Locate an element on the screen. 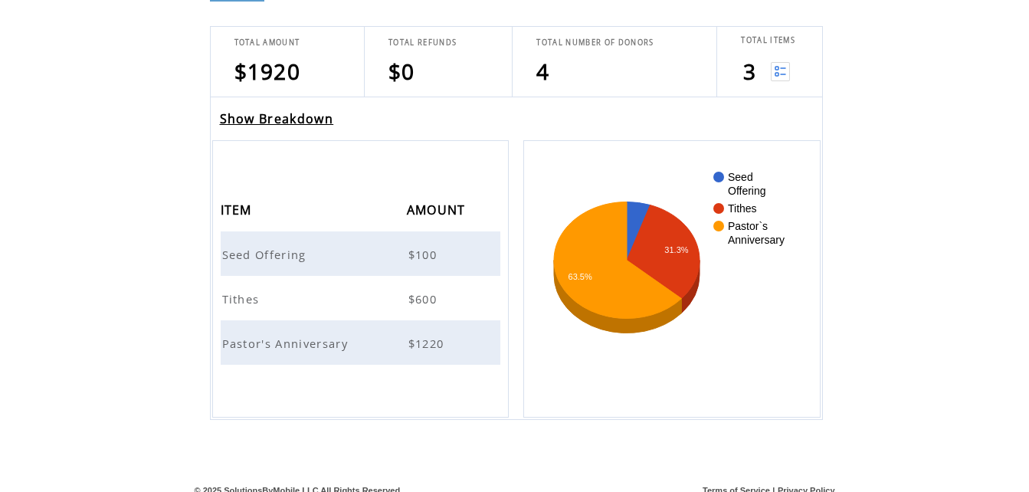 This screenshot has height=492, width=1029. text: 31.3% is located at coordinates (676, 250).